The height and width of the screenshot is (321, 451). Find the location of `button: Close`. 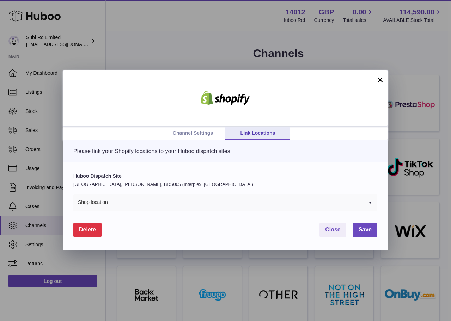

button: Close is located at coordinates (333, 230).